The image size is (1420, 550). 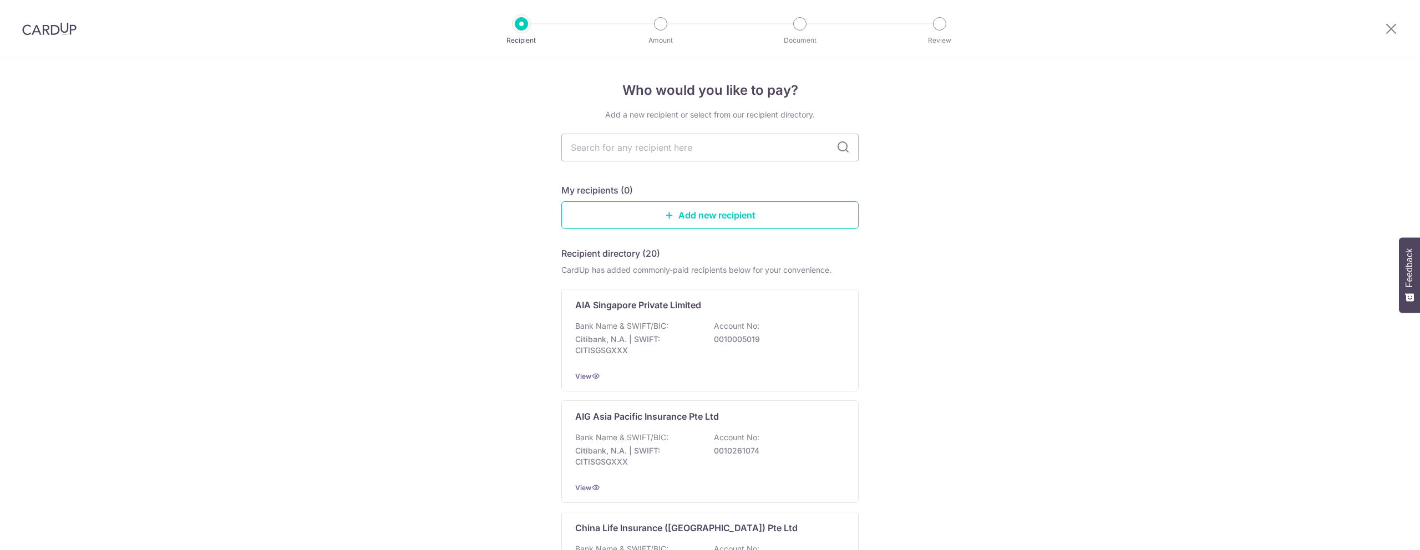 What do you see at coordinates (1409, 275) in the screenshot?
I see `button: Feedback - Show survey` at bounding box center [1409, 275].